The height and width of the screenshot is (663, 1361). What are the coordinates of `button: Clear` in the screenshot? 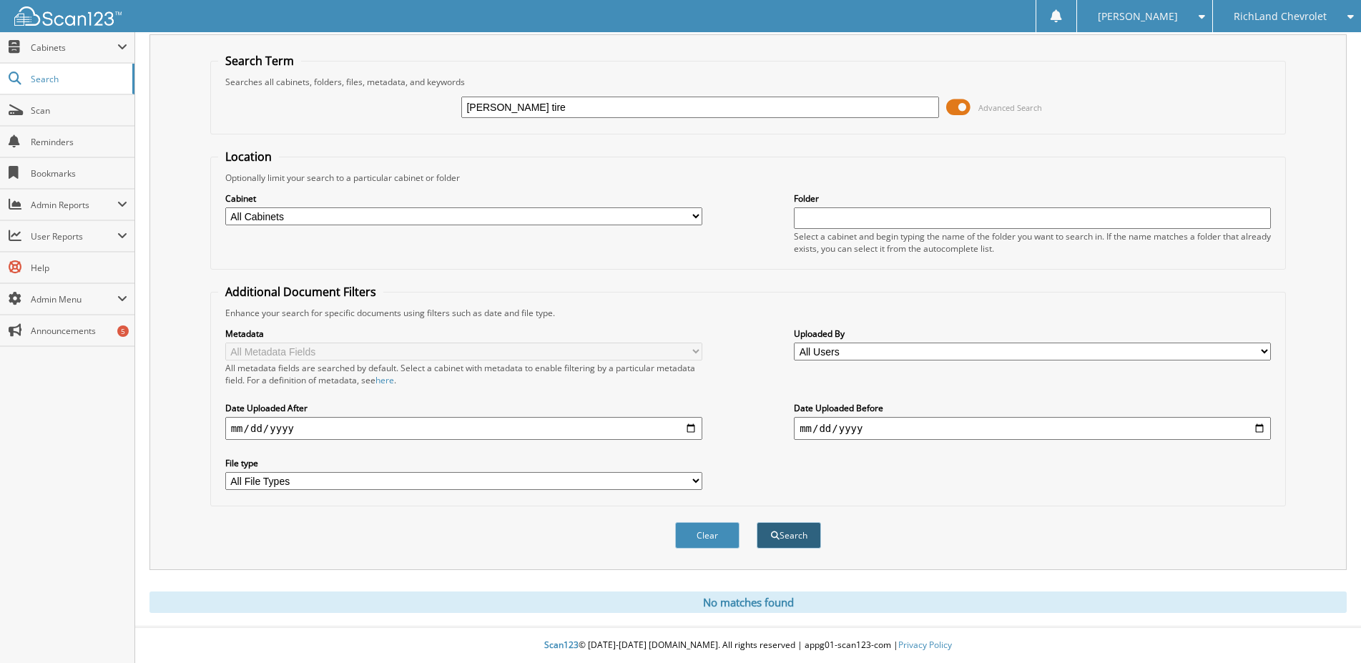 It's located at (708, 535).